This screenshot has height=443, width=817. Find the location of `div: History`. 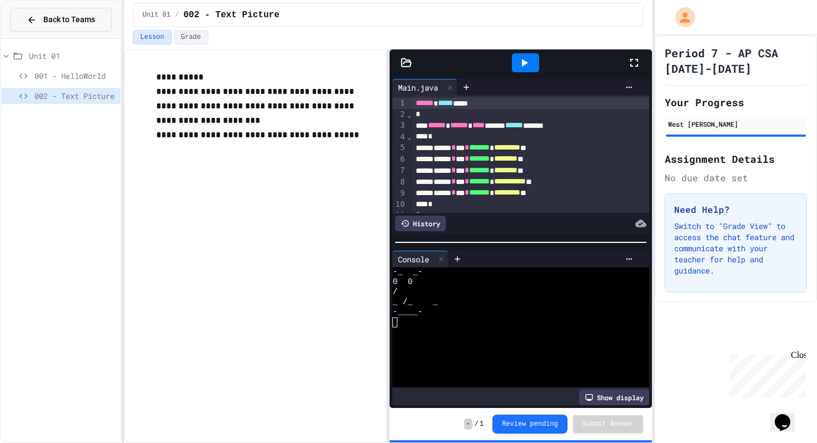

div: History is located at coordinates (420, 223).